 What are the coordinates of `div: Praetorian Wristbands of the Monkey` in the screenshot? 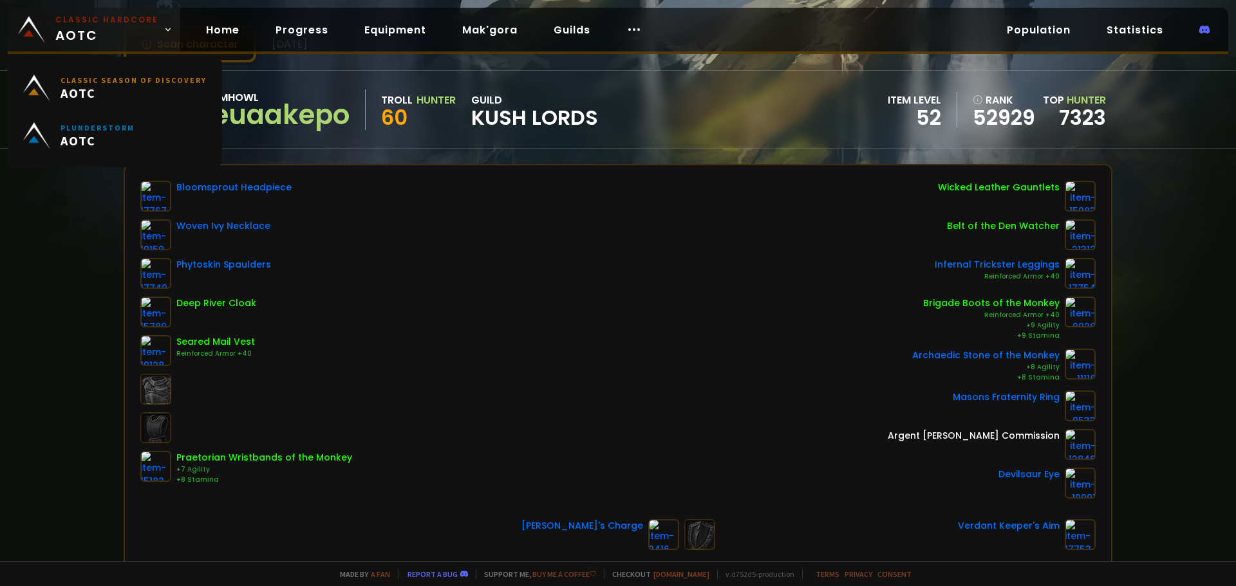 It's located at (264, 458).